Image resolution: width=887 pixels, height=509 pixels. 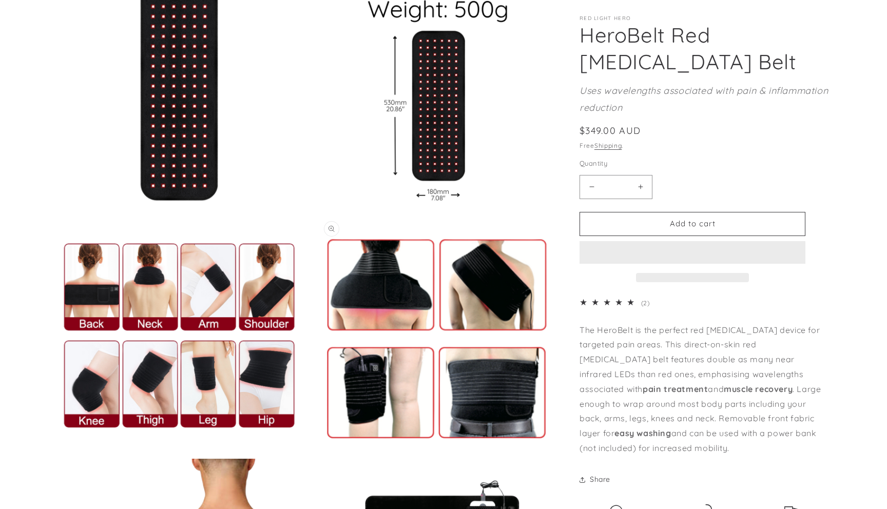 I want to click on p: Red Light Hero, so click(x=704, y=18).